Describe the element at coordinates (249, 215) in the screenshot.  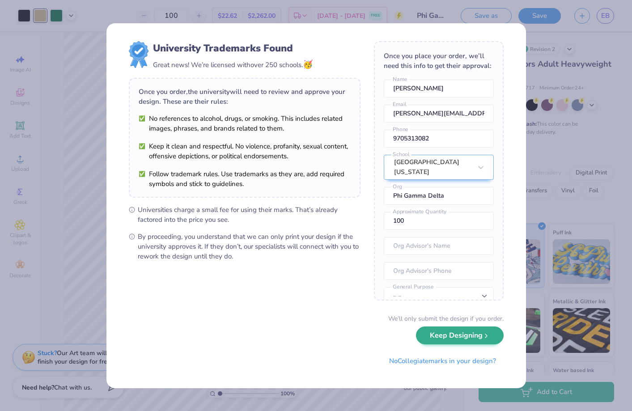
I see `span: Universities charge a small fee for using their marks. That’s already factored into the price you...` at that location.